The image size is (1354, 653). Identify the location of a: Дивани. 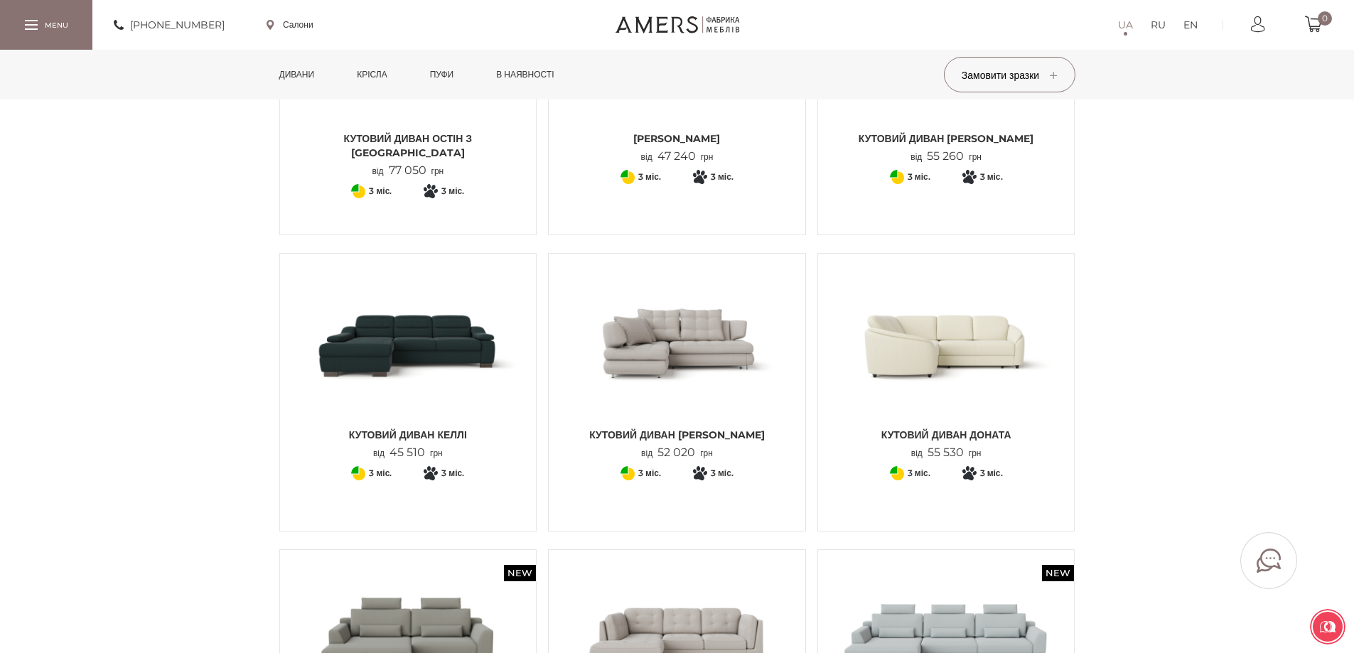
(297, 75).